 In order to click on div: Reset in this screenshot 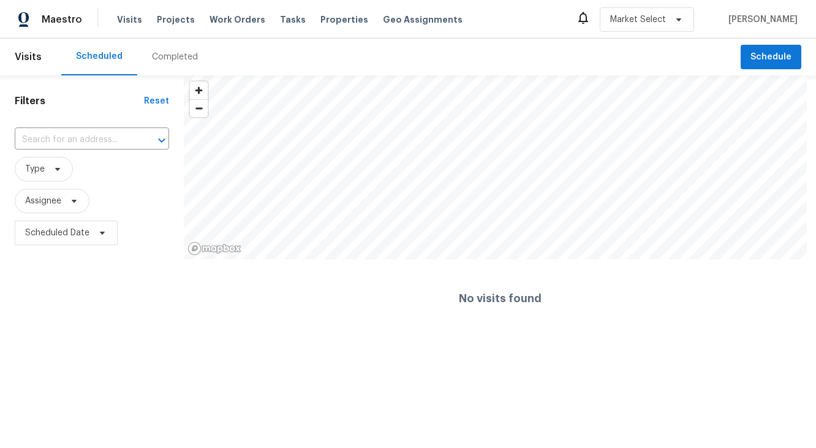, I will do `click(156, 101)`.